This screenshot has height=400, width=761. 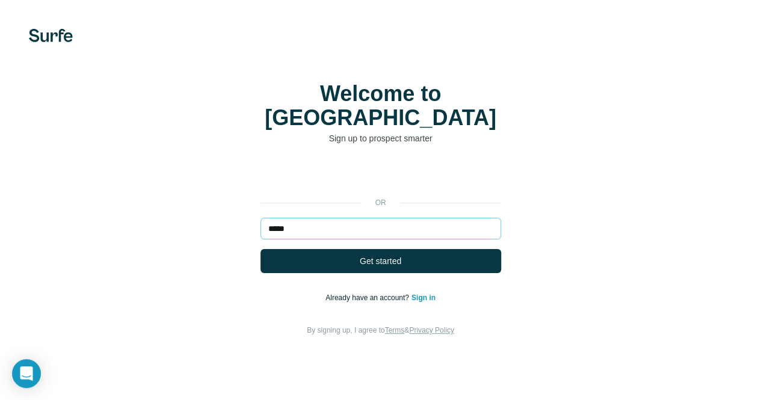 I want to click on span: Get started, so click(x=380, y=261).